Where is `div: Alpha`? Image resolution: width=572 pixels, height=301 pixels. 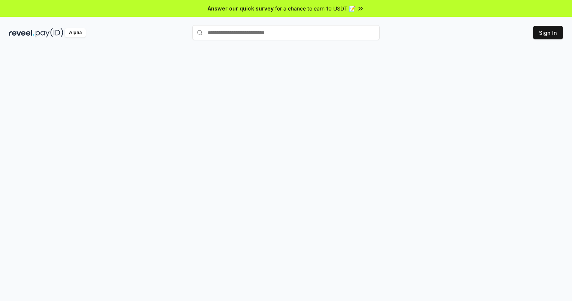
div: Alpha is located at coordinates (75, 33).